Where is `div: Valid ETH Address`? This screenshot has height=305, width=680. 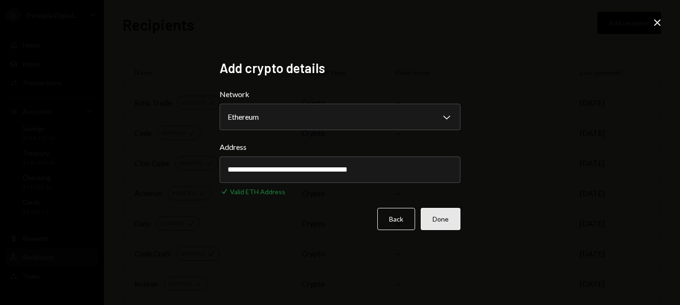
div: Valid ETH Address is located at coordinates (257, 192).